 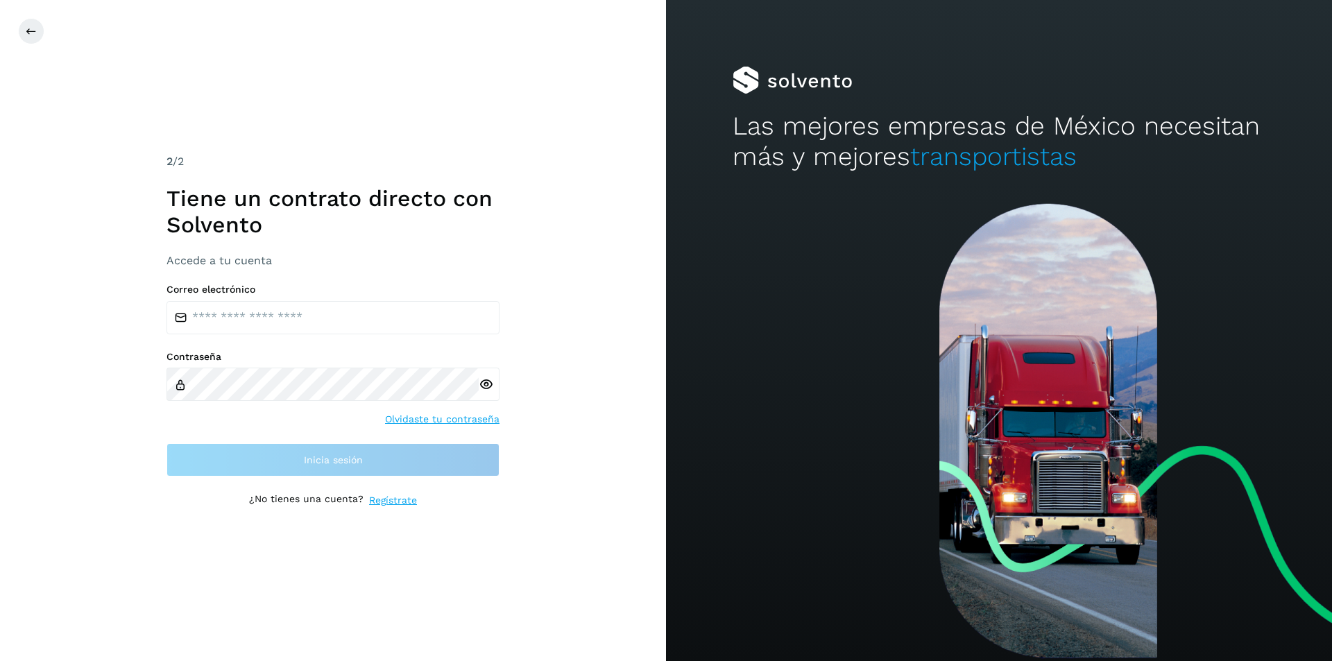 I want to click on h2: Las mejores empresas de México necesitan más y mejores, so click(x=999, y=141).